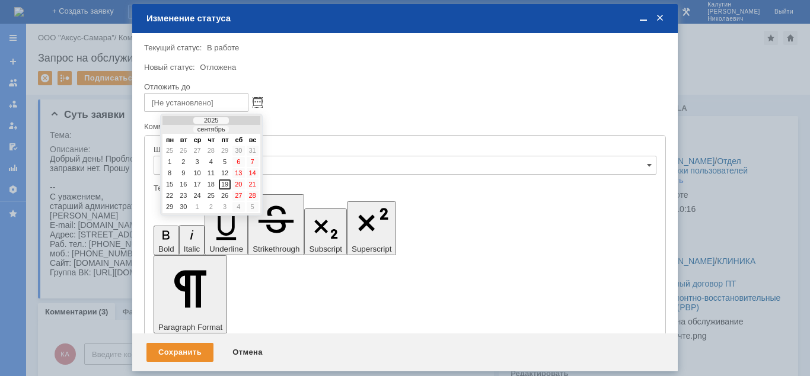  Describe the element at coordinates (183, 173) in the screenshot. I see `div: 9` at that location.